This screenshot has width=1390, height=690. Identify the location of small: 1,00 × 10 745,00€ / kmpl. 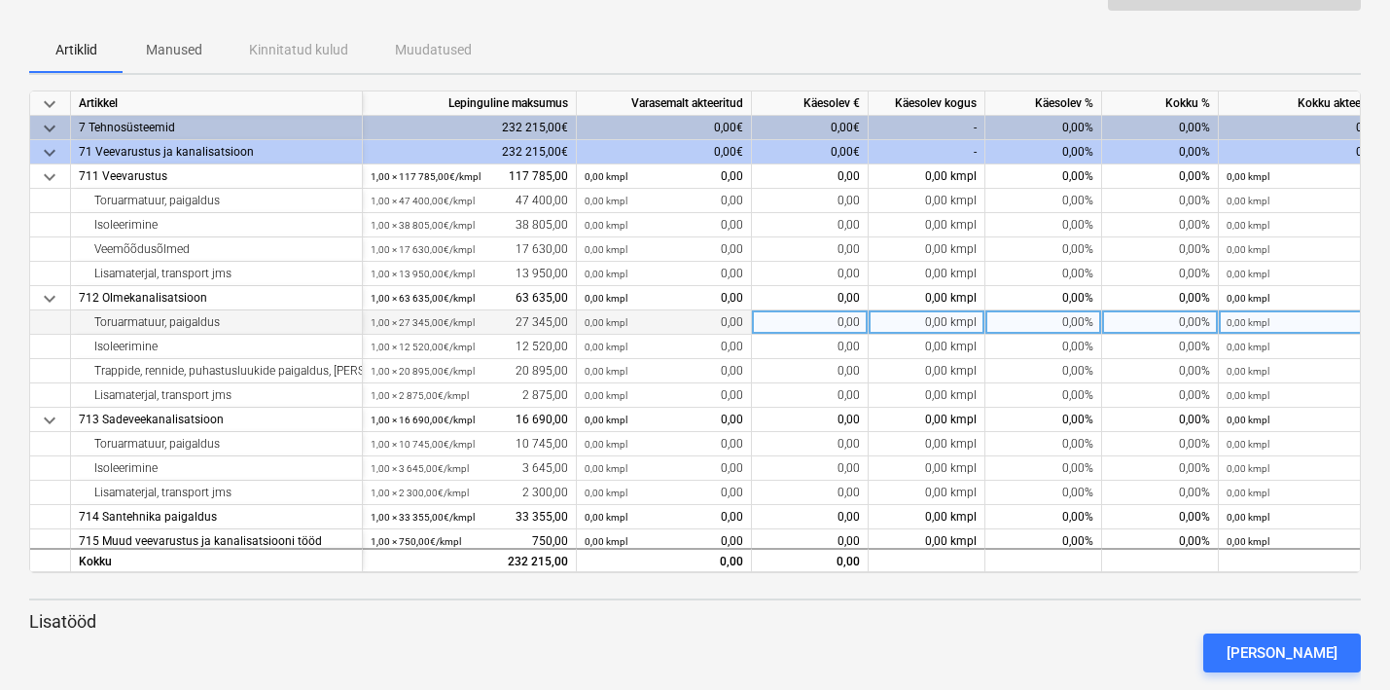
(422, 443).